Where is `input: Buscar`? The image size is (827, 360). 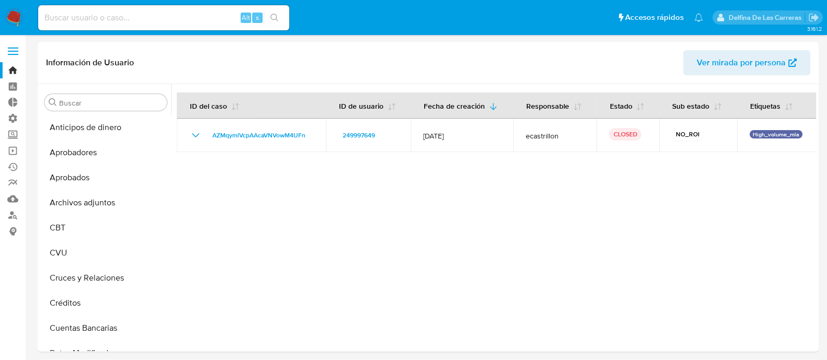 input: Buscar is located at coordinates (111, 103).